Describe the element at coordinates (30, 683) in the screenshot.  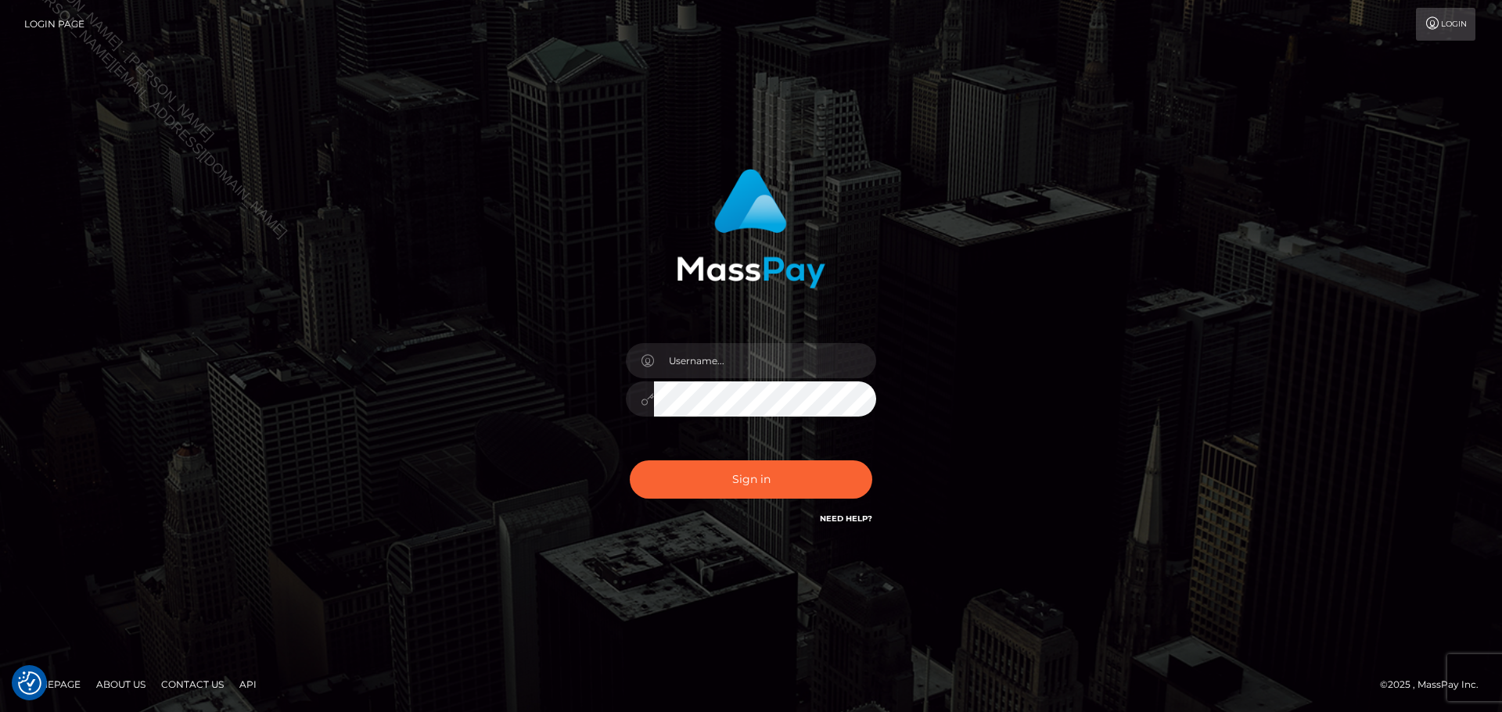
I see `button: Consent Preferences` at that location.